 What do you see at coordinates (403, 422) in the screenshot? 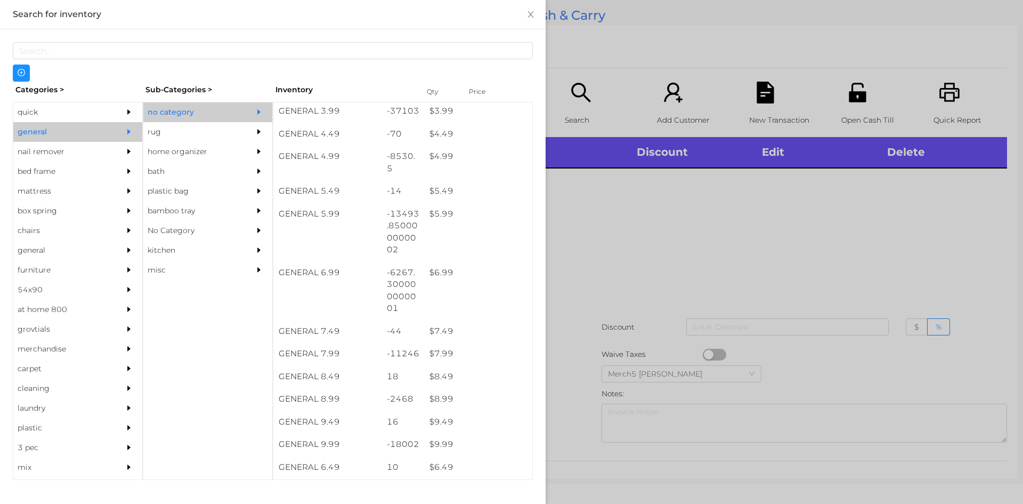
I see `div: 16` at bounding box center [403, 422].